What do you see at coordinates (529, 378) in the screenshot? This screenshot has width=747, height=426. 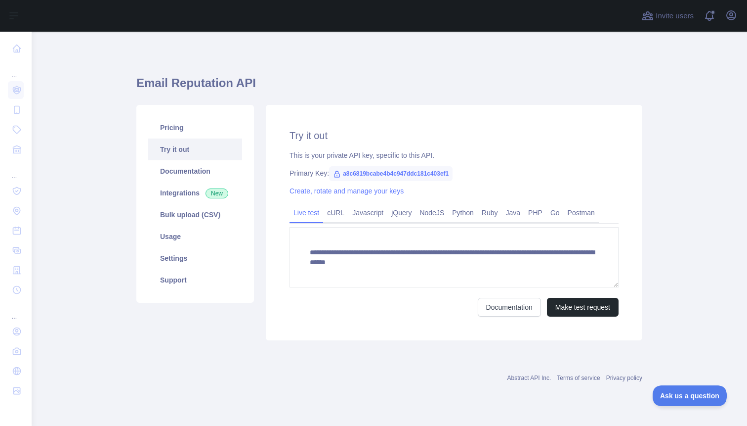 I see `a: Abstract API Inc.` at bounding box center [529, 378].